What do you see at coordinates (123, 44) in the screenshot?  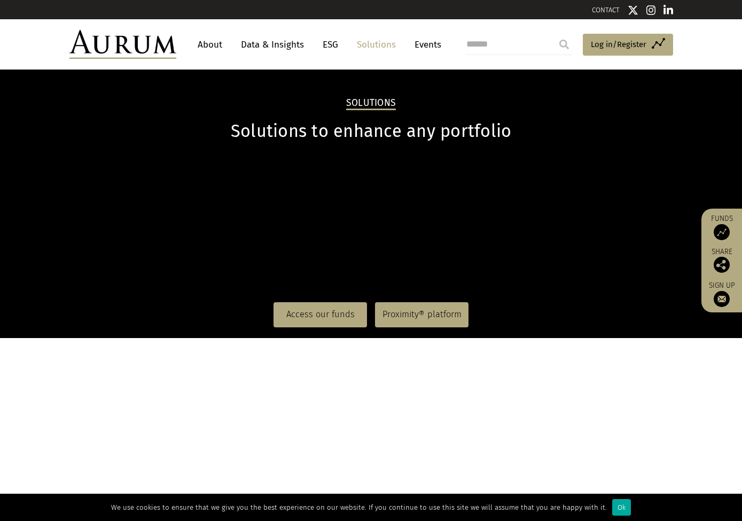 I see `img: Aurum` at bounding box center [123, 44].